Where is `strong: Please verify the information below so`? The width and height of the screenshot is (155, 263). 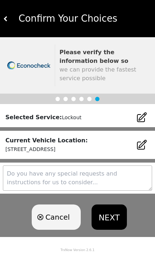
strong: Please verify the information below so is located at coordinates (94, 56).